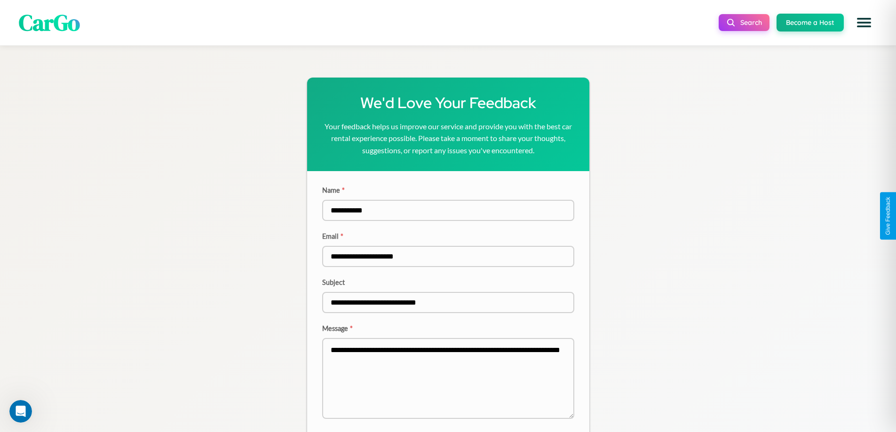 The height and width of the screenshot is (432, 896). I want to click on label: Subject, so click(448, 282).